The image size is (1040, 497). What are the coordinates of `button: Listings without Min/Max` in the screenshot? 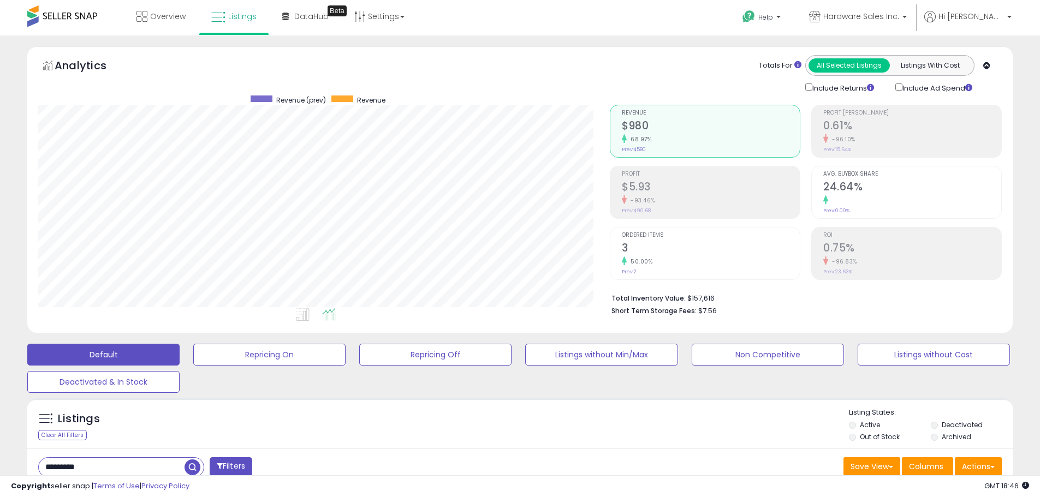 It's located at (601, 355).